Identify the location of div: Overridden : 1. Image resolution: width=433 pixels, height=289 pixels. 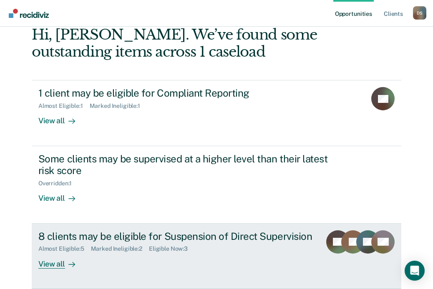
(58, 183).